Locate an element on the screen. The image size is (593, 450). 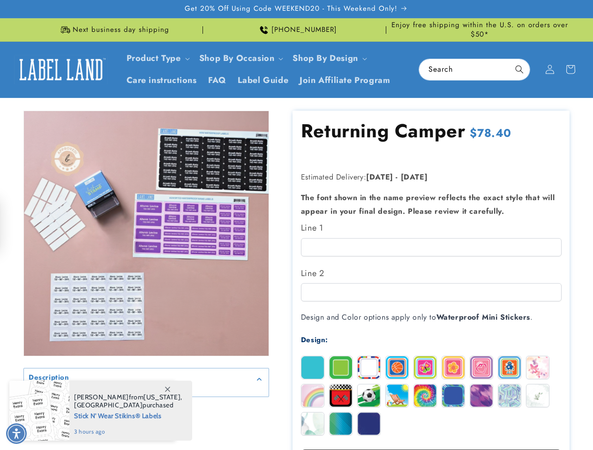
img: Rainbow is located at coordinates (312, 395).